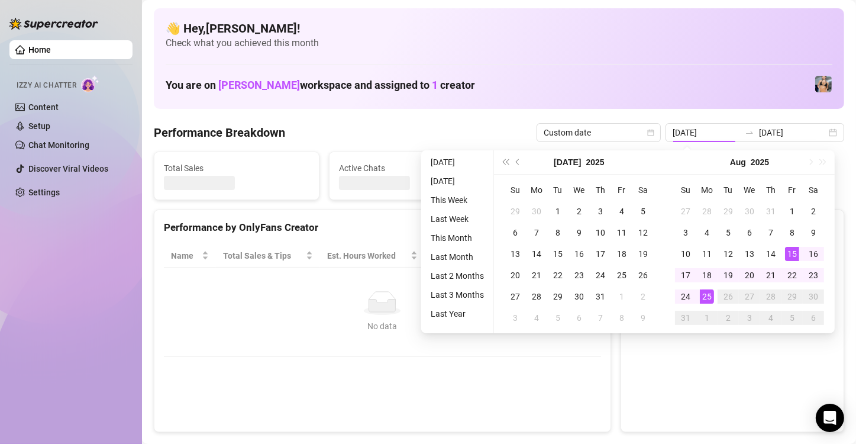 This screenshot has height=444, width=856. What do you see at coordinates (320, 85) in the screenshot?
I see `h1: You are on workspace and assigned to creator` at bounding box center [320, 85].